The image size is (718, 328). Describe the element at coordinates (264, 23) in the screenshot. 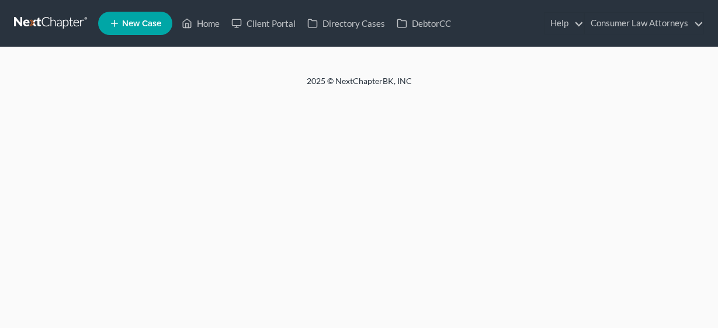

I see `a: Client Portal` at that location.